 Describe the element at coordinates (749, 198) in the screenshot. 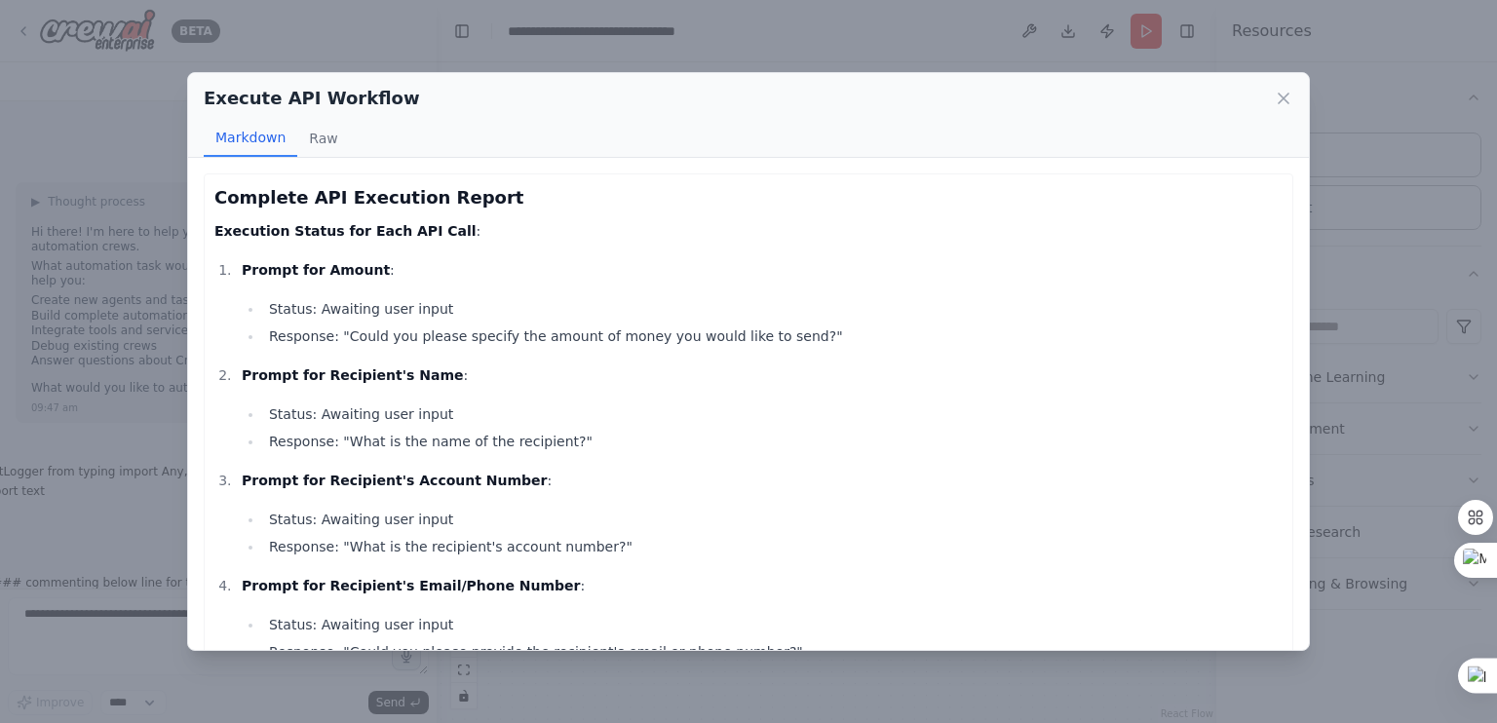

I see `h3: Complete API Execution Report` at that location.